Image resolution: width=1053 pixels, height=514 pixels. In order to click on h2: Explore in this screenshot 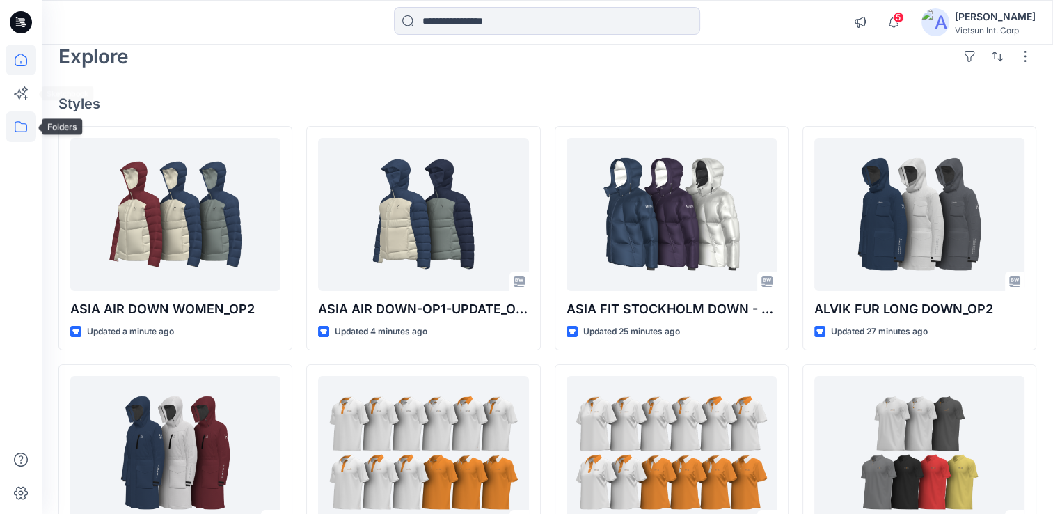, I will do `click(93, 56)`.